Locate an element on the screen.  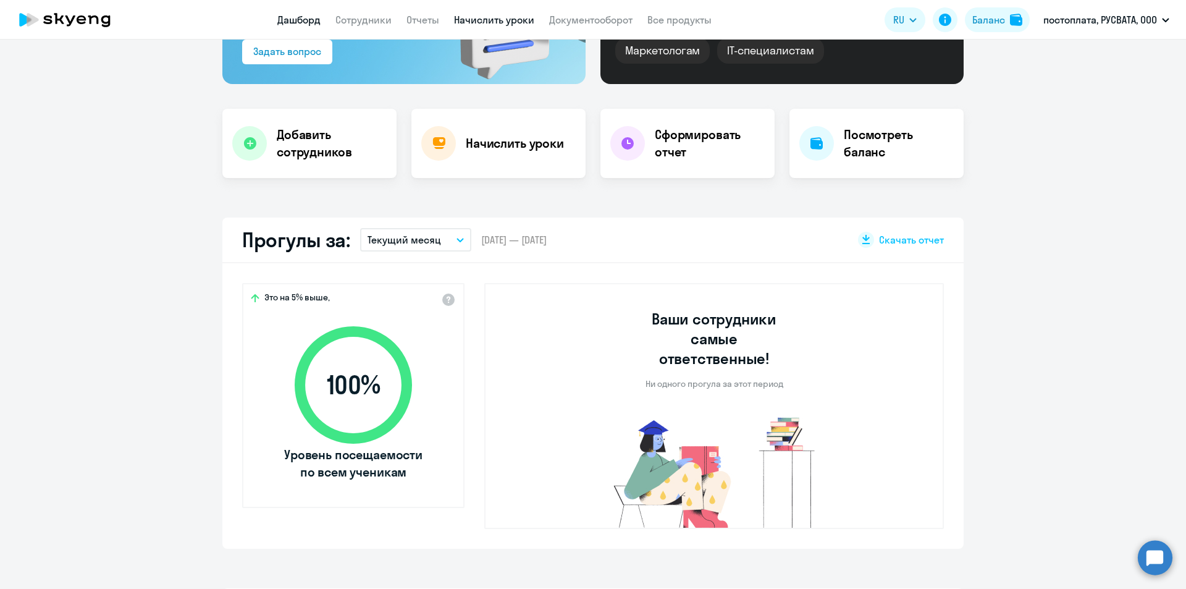
a: Сотрудники is located at coordinates (363, 20).